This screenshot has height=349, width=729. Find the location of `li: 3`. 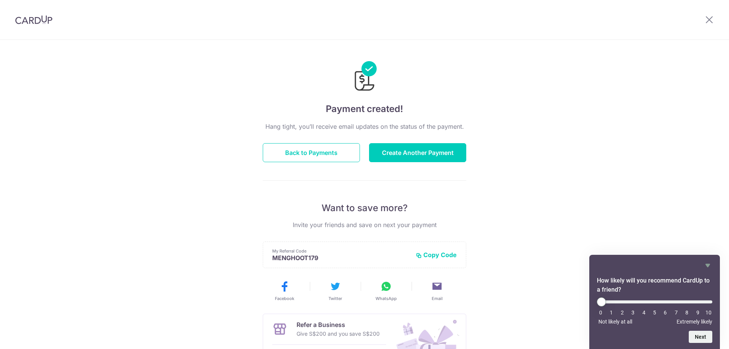

li: 3 is located at coordinates (633, 312).